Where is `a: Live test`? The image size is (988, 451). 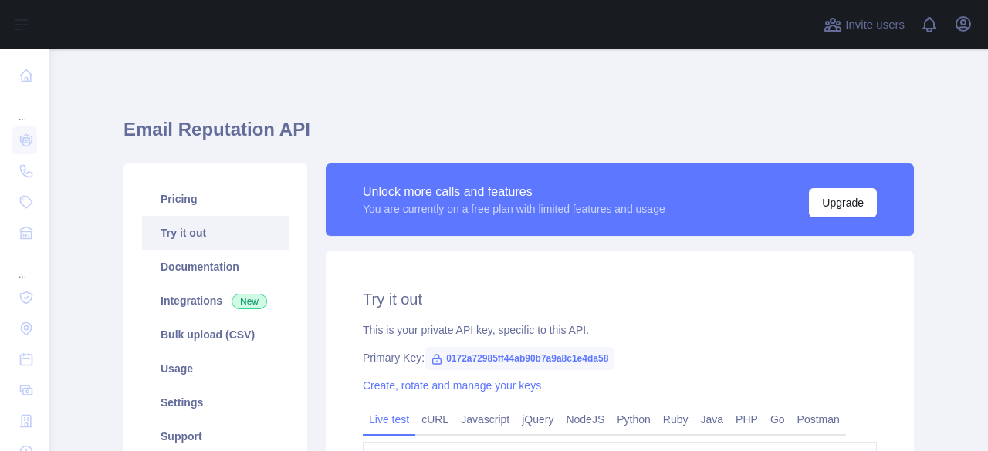 a: Live test is located at coordinates (389, 420).